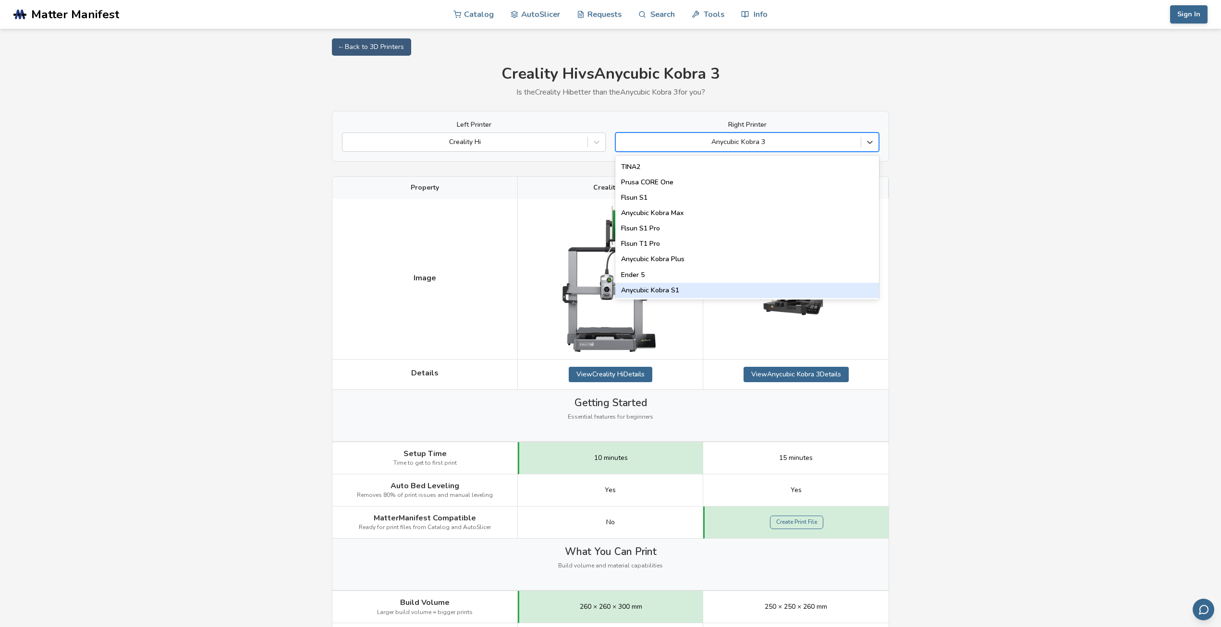 Image resolution: width=1221 pixels, height=627 pixels. Describe the element at coordinates (796, 375) in the screenshot. I see `a: ViewAnycubic Kobra 3Details` at that location.